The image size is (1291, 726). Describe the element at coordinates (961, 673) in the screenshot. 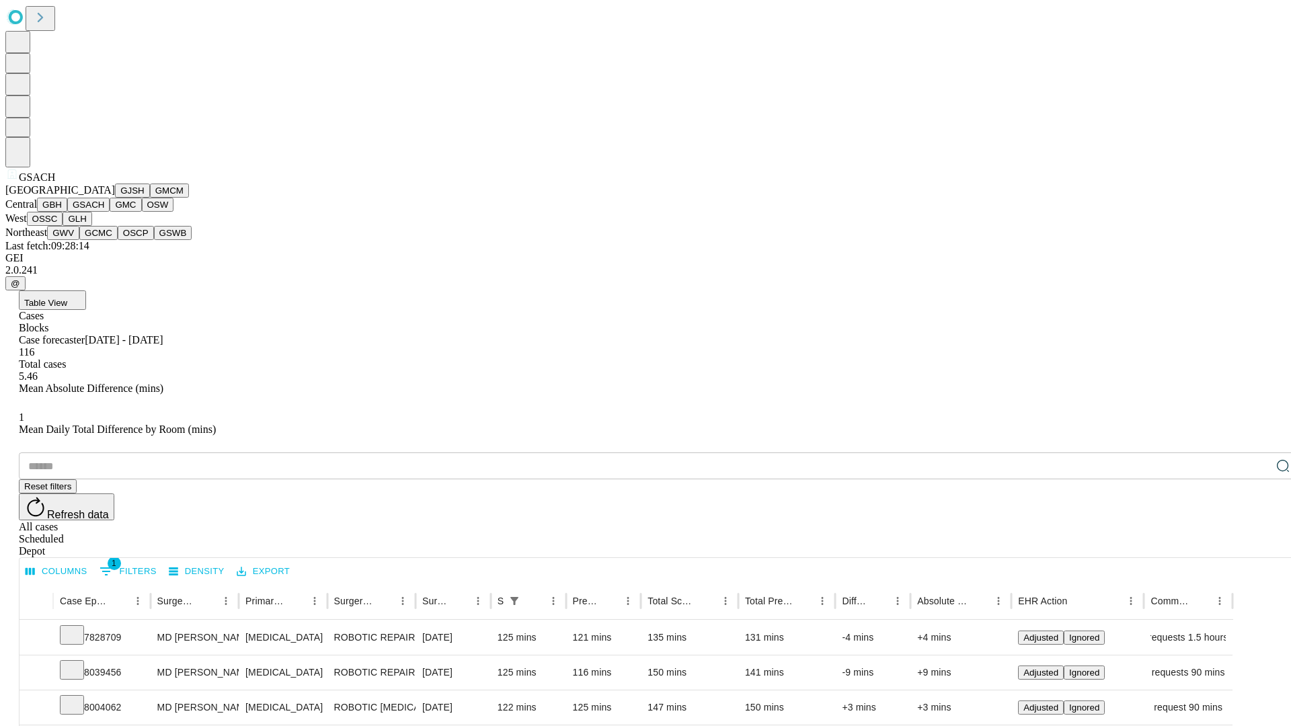

I see `div: +9 mins` at that location.